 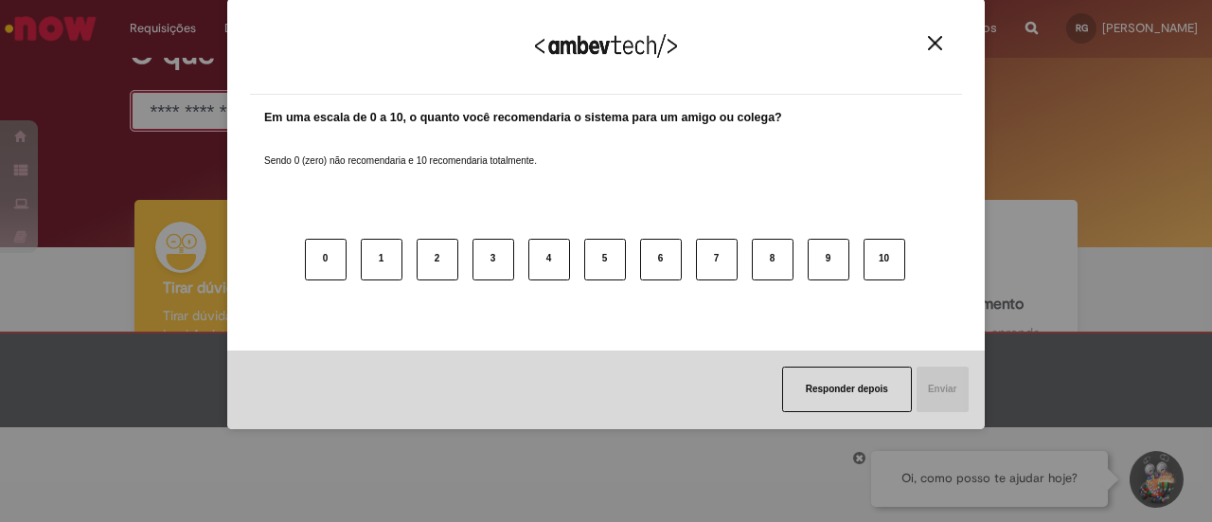 I want to click on button: 0, so click(x=326, y=259).